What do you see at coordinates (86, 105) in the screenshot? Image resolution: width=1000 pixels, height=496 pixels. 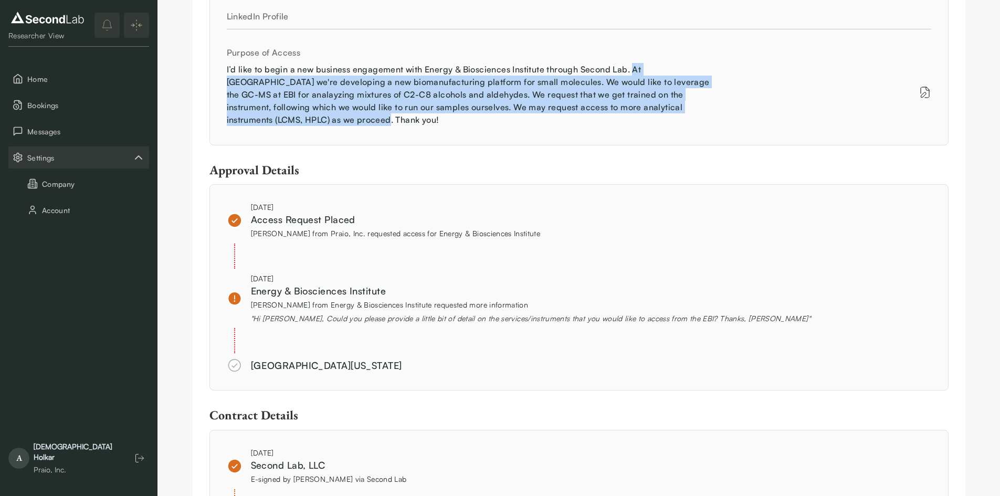 I see `span: Bookings` at bounding box center [86, 105].